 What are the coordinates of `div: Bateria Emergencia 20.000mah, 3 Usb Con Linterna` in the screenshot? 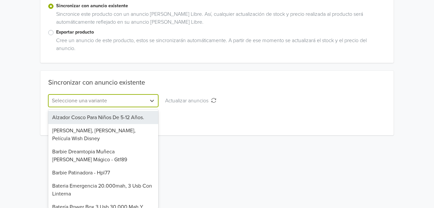 It's located at (103, 190).